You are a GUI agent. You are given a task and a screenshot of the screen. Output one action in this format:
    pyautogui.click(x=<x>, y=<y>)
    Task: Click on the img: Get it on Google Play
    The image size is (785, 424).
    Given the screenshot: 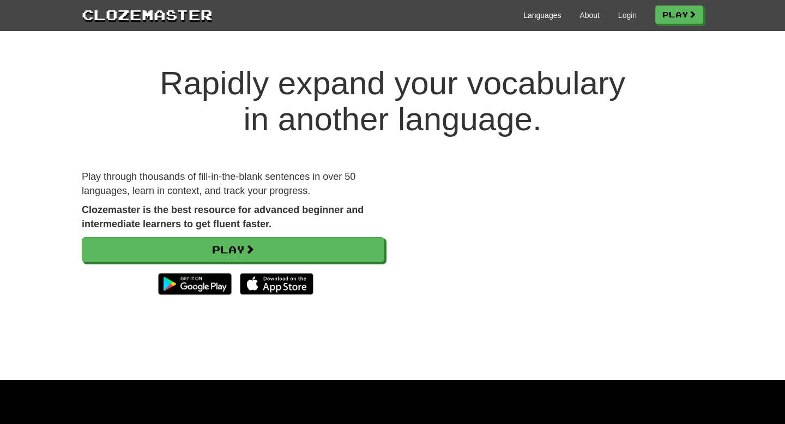 What is the action you would take?
    pyautogui.click(x=195, y=284)
    